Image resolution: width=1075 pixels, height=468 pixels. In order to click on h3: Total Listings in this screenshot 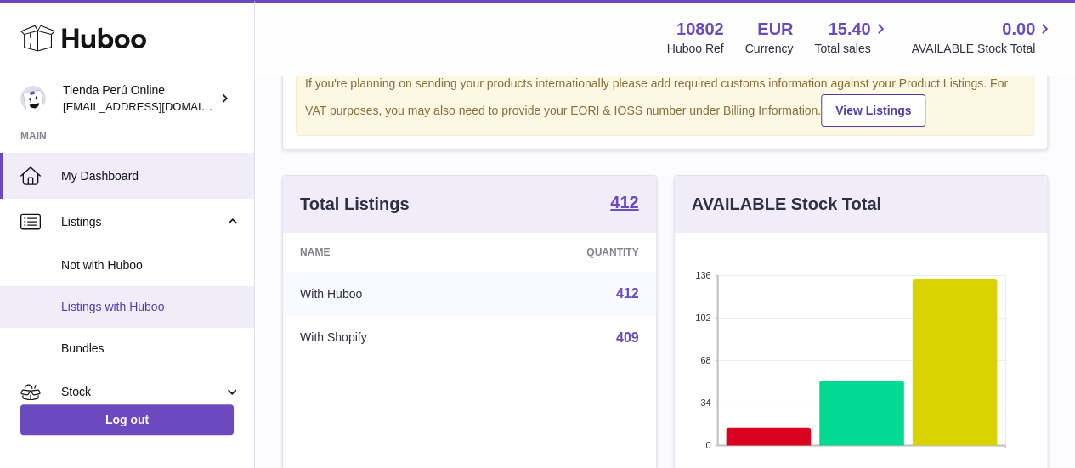, I will do `click(354, 204)`.